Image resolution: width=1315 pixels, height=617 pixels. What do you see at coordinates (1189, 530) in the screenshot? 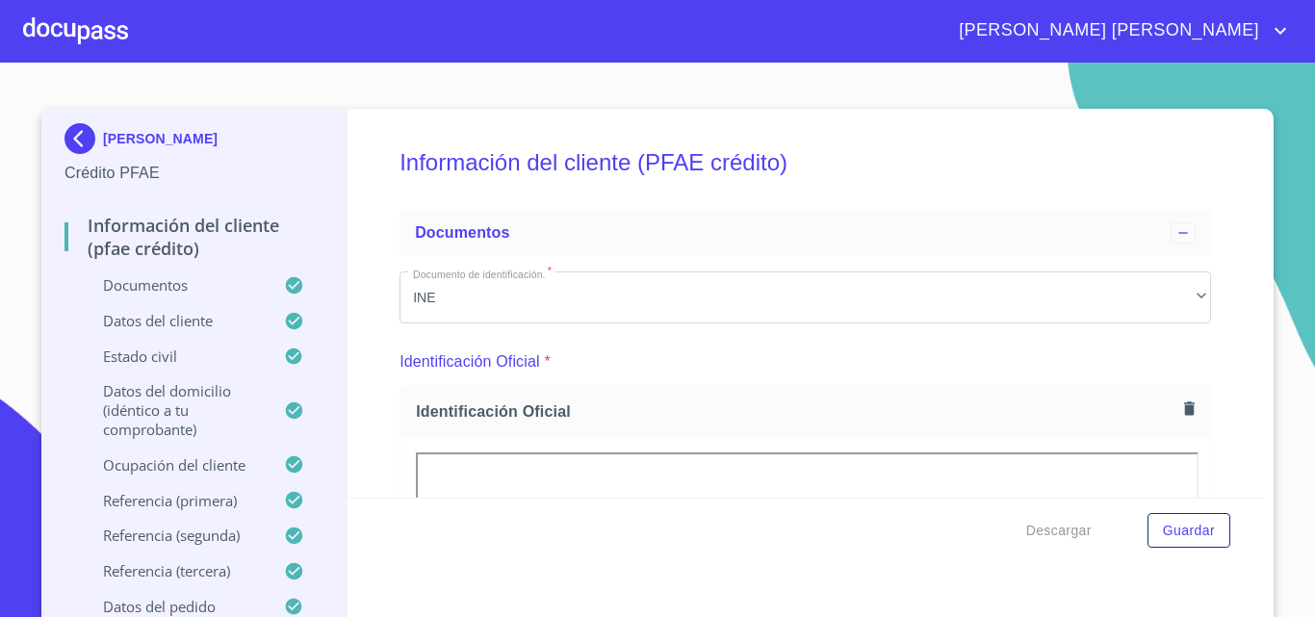
I see `button: Guardar` at bounding box center [1189, 530].